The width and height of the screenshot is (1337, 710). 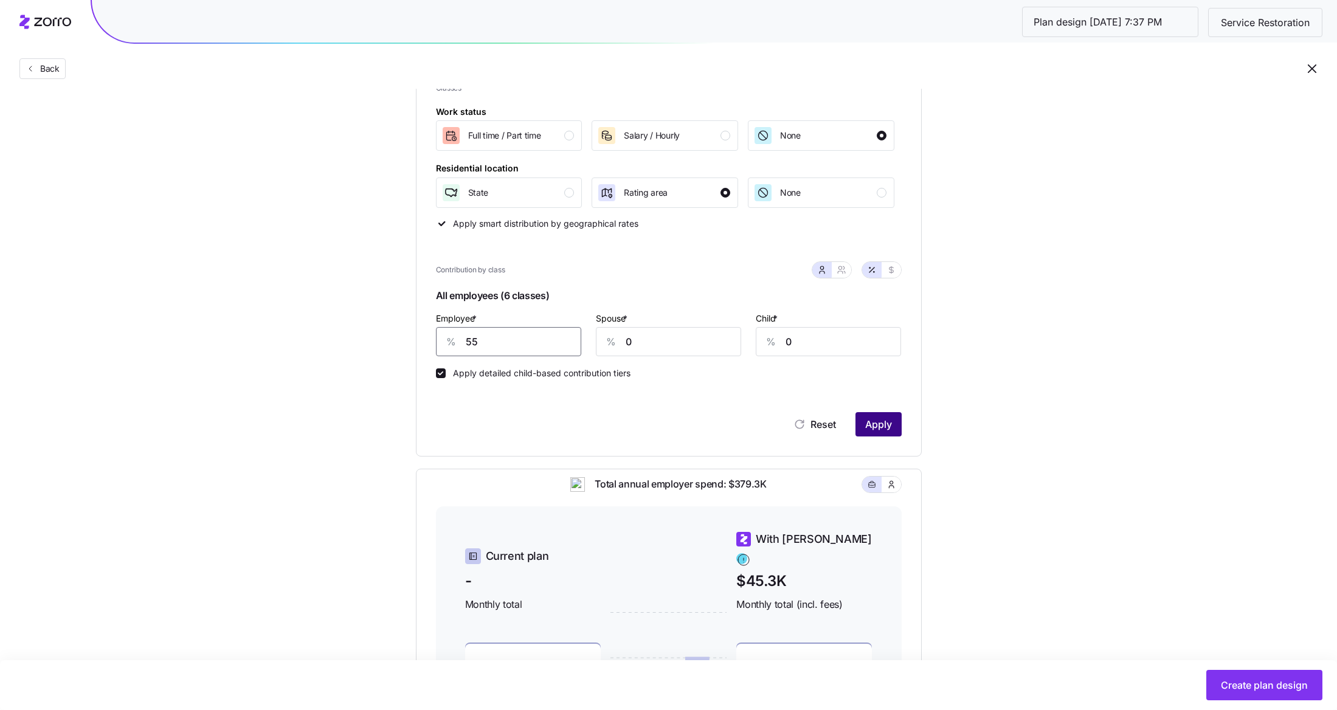 What do you see at coordinates (646, 193) in the screenshot?
I see `span: Rating area` at bounding box center [646, 193].